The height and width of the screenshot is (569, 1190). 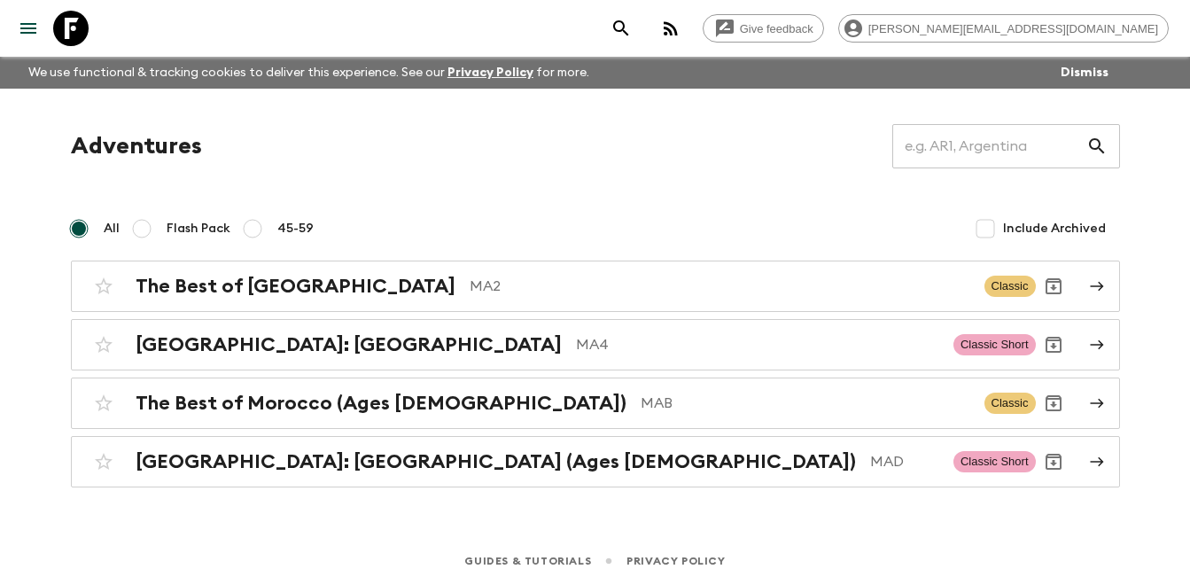 What do you see at coordinates (490, 73) in the screenshot?
I see `a: Privacy Policy` at bounding box center [490, 73].